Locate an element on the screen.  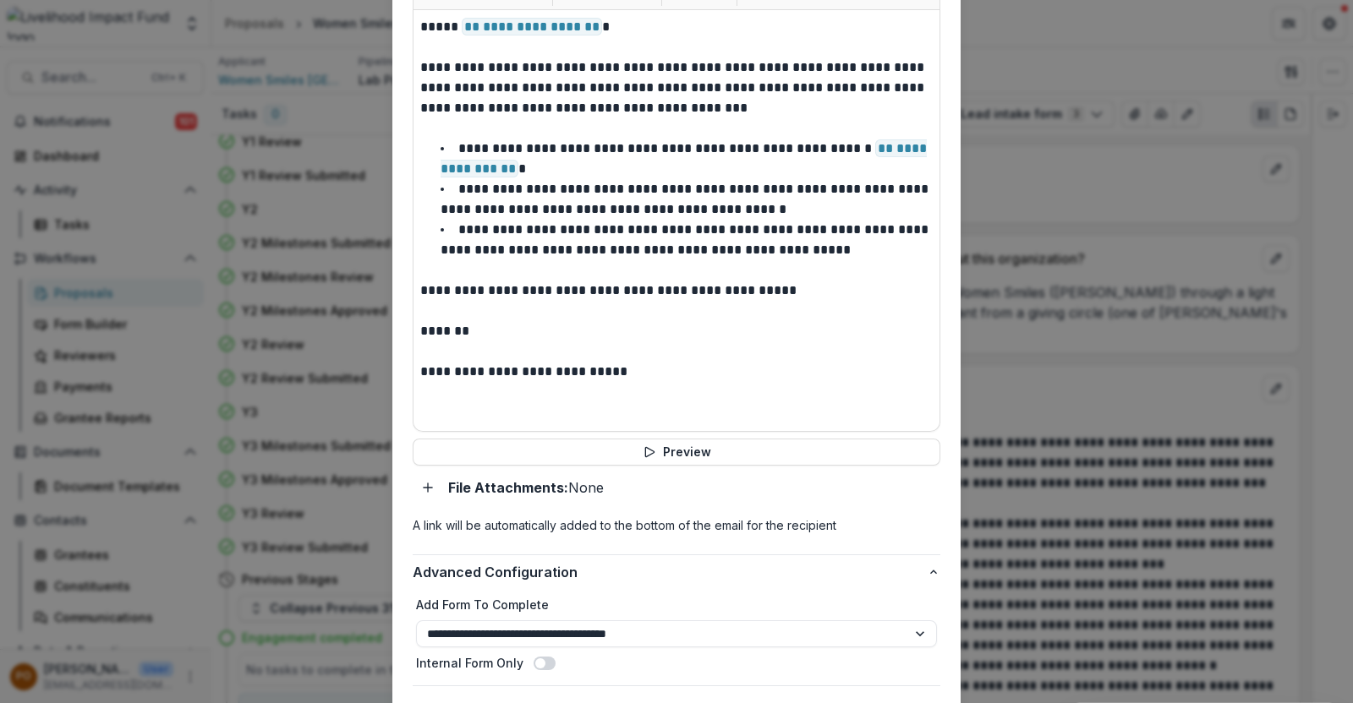
strong: File Attachments: is located at coordinates (508, 488).